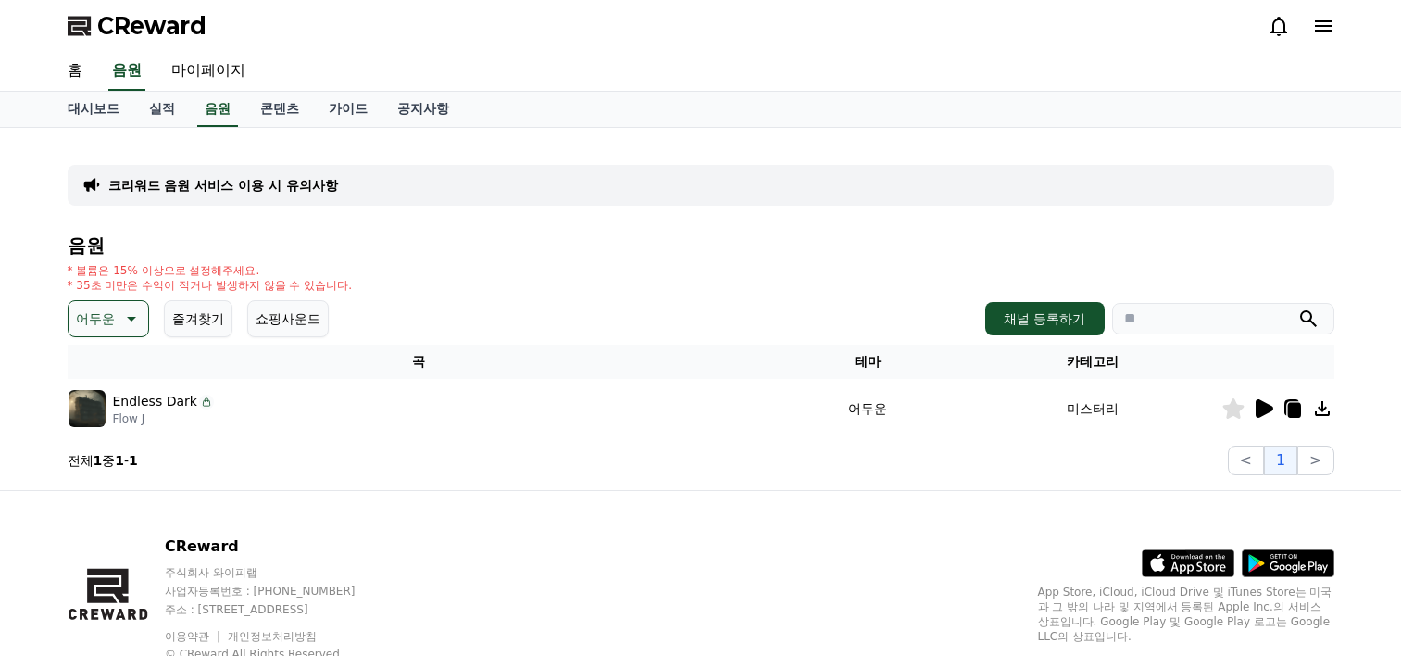 The height and width of the screenshot is (656, 1401). I want to click on td: 어두운, so click(868, 408).